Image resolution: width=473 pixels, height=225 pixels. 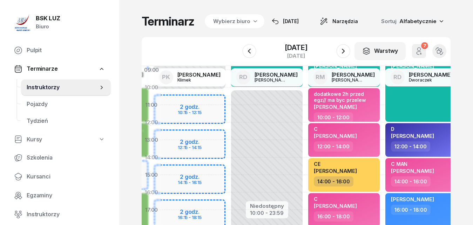 What do you see at coordinates (66, 196) in the screenshot?
I see `span: Egzaminy` at bounding box center [66, 196].